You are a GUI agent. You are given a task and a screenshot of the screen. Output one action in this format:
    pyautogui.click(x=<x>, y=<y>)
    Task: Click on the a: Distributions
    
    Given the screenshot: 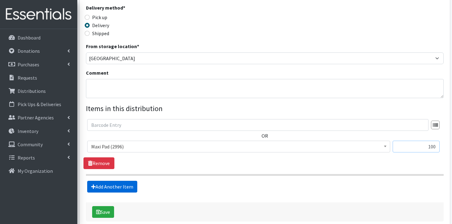 What is the action you would take?
    pyautogui.click(x=39, y=91)
    